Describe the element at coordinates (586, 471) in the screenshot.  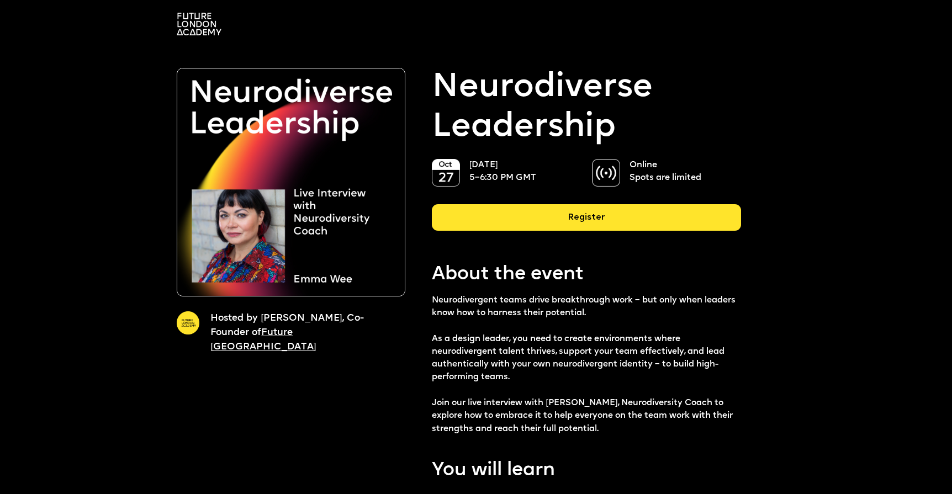
I see `p: You will learn` at that location.